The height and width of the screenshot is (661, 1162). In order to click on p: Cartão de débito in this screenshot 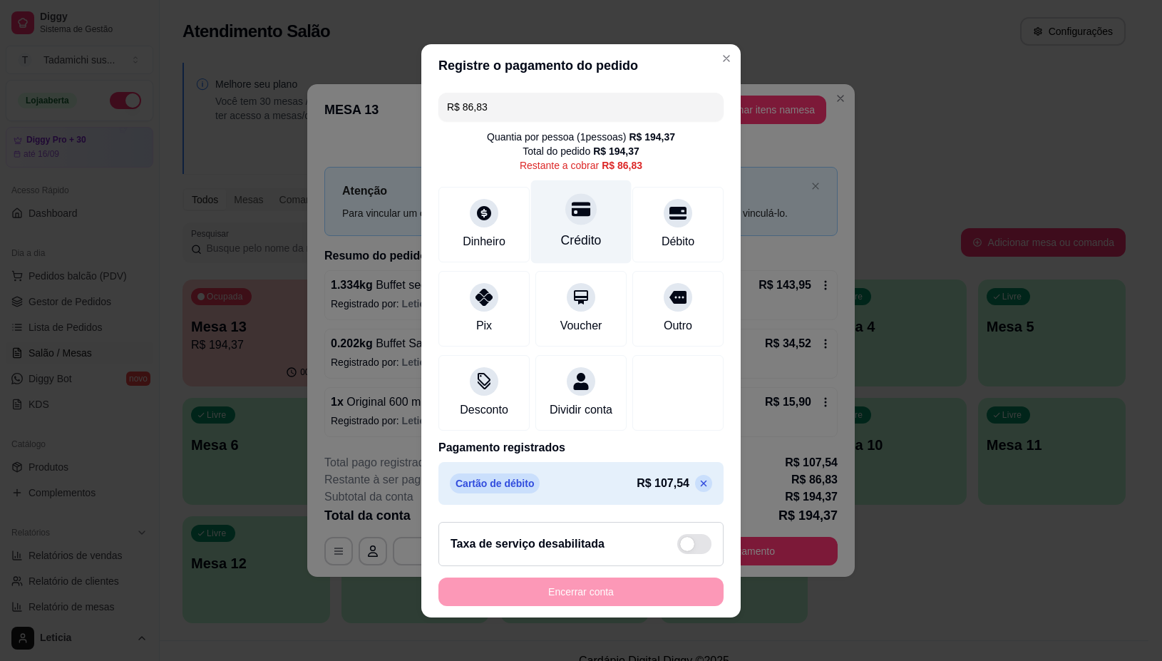, I will do `click(495, 483)`.